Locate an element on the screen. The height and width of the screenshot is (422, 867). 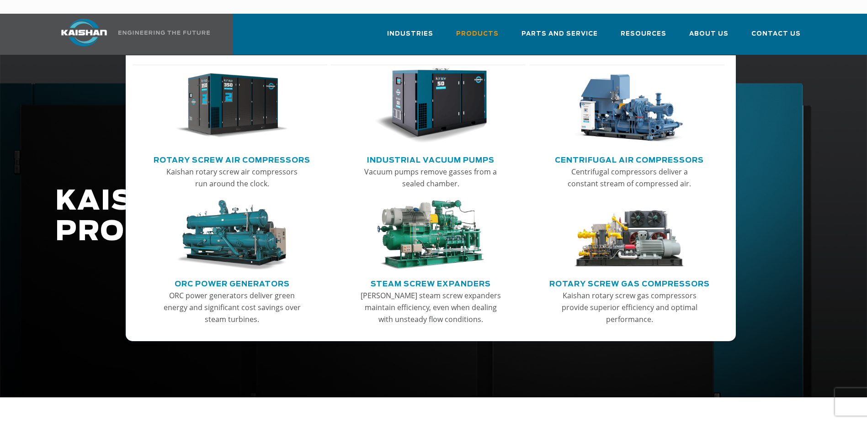
img: thumb-Industrial-Vacuum-Pumps is located at coordinates (430, 106).